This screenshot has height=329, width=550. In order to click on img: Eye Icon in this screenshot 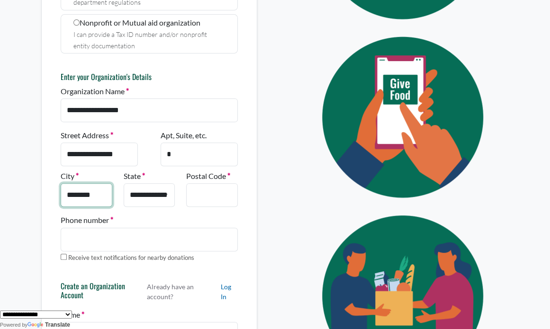, I will do `click(404, 117)`.